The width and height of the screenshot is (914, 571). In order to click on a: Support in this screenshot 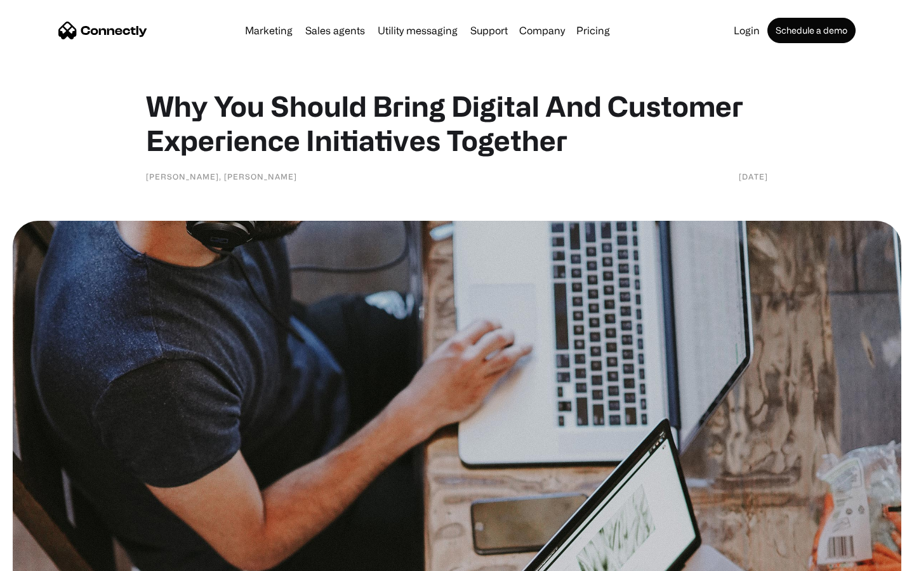, I will do `click(489, 30)`.